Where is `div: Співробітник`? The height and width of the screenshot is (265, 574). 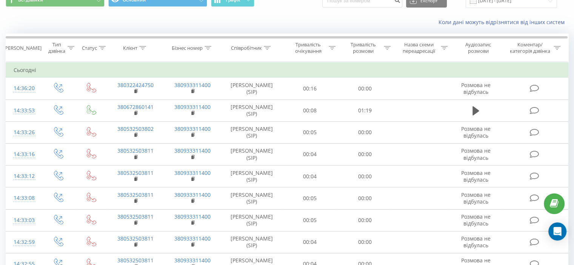
div: Співробітник is located at coordinates (246, 48).